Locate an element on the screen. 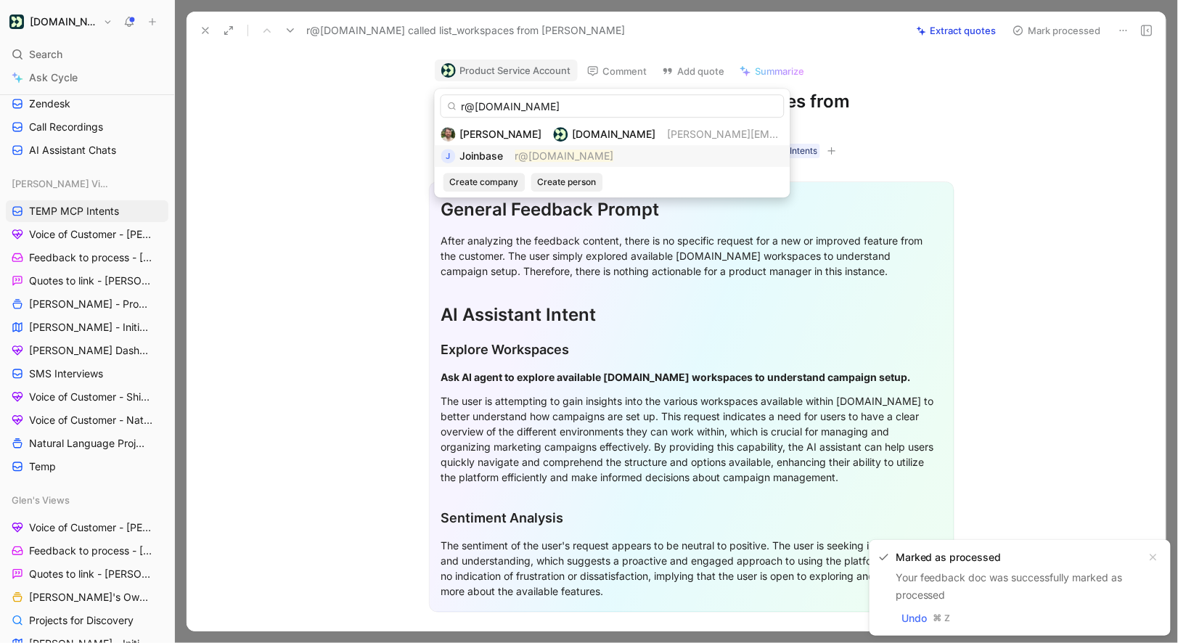 The image size is (1178, 643). span: Joinbase is located at coordinates (482, 155).